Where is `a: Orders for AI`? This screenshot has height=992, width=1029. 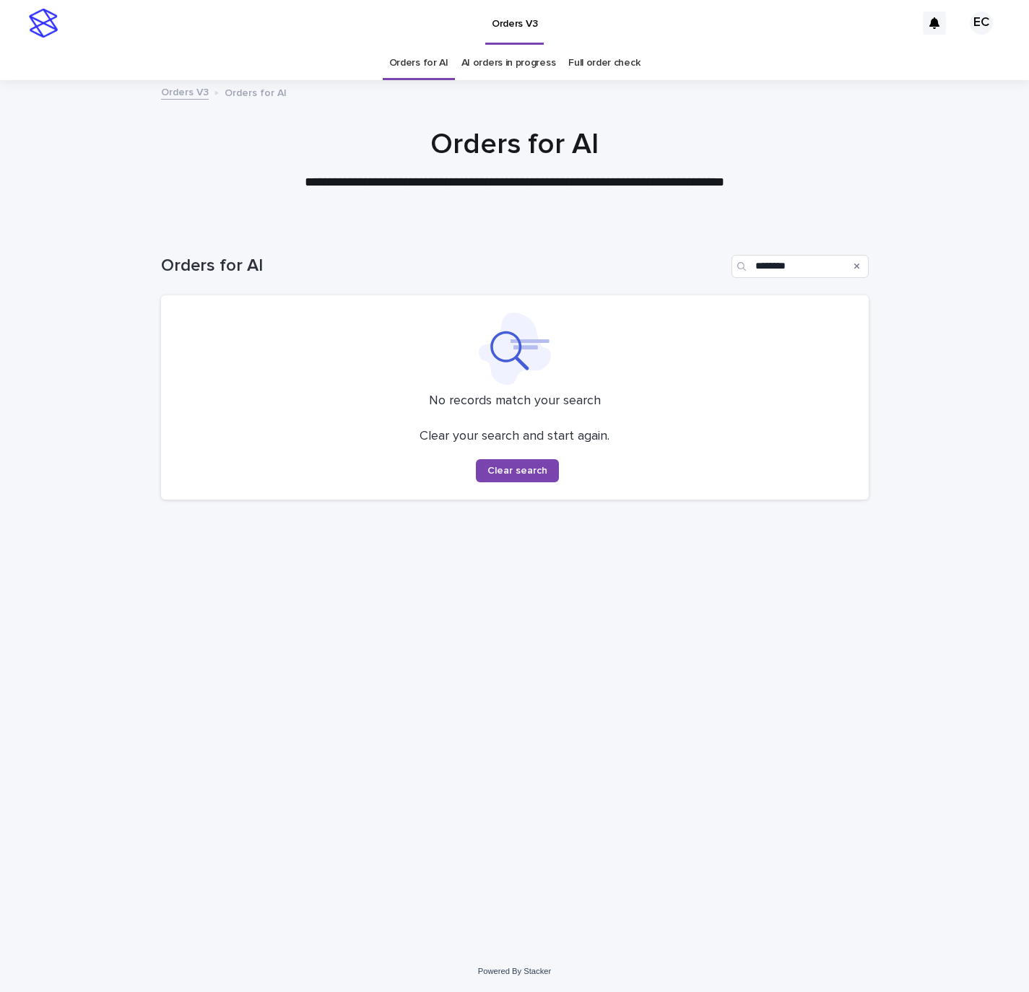 a: Orders for AI is located at coordinates (419, 63).